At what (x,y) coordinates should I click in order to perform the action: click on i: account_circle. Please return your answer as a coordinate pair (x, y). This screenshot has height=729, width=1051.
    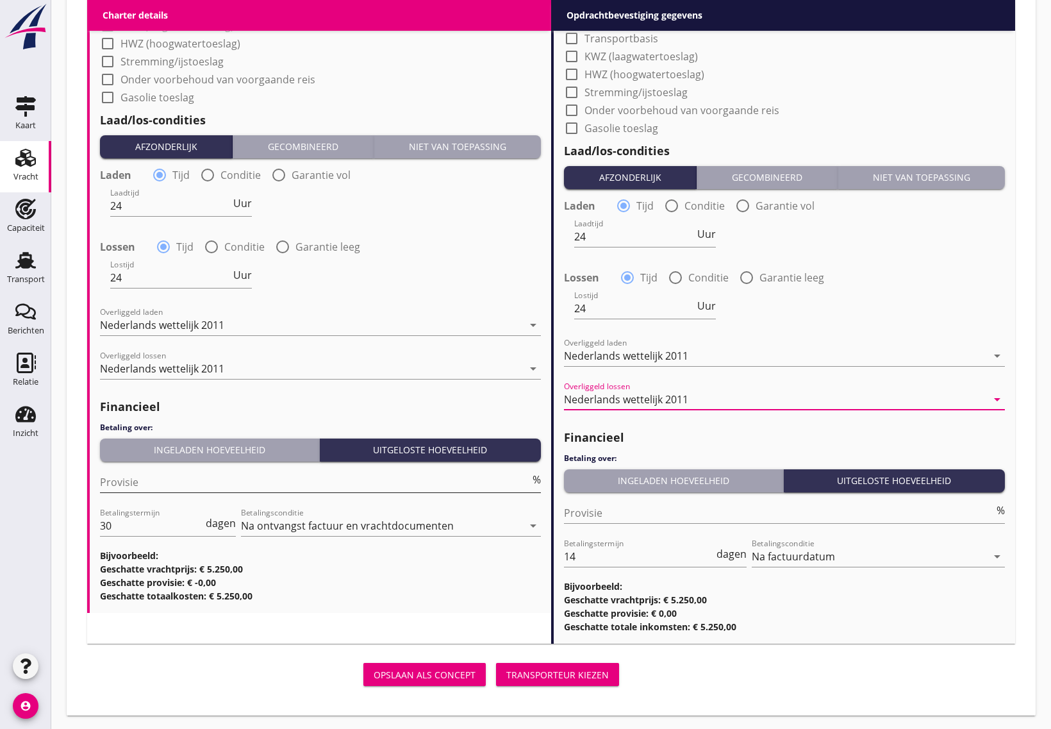
    Looking at the image, I should click on (26, 706).